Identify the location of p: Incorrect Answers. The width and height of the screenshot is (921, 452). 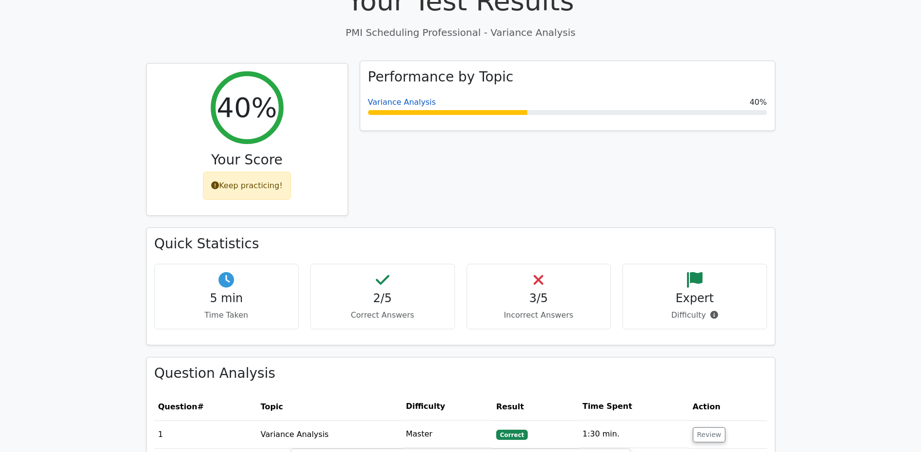
(539, 315).